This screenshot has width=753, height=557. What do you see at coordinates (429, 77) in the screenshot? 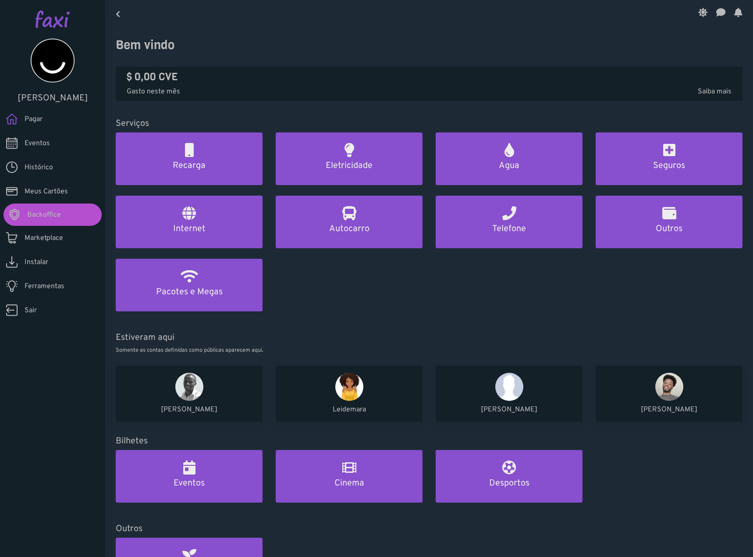
I see `h4: $ 0,00 CVE` at bounding box center [429, 77].